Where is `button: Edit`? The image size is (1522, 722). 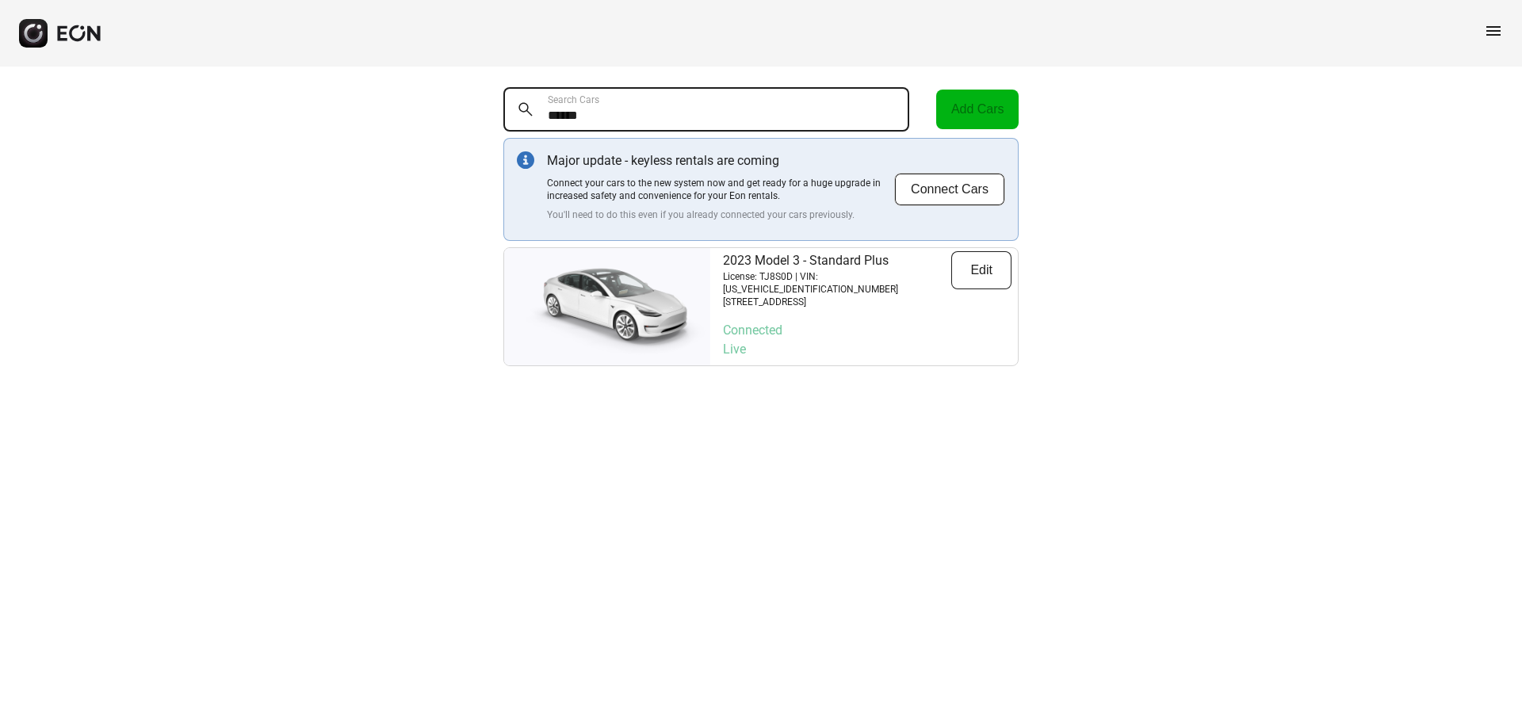 button: Edit is located at coordinates (981, 270).